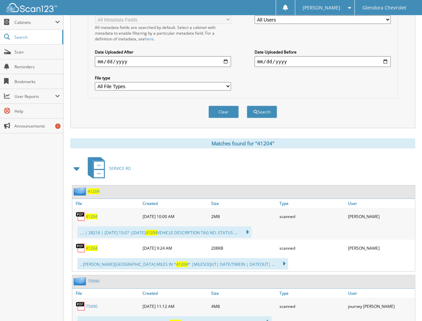 The height and width of the screenshot is (321, 422). Describe the element at coordinates (107, 168) in the screenshot. I see `a: SERVICE RO` at that location.